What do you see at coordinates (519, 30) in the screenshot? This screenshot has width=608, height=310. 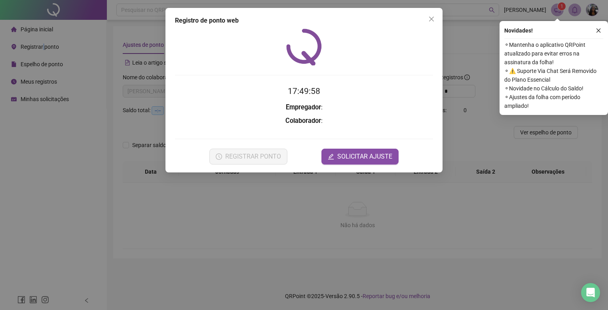 I see `span: Novidades !` at bounding box center [519, 30].